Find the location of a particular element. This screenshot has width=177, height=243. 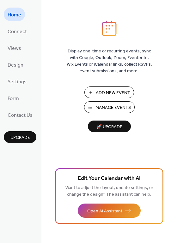

span: Home is located at coordinates (14, 15).